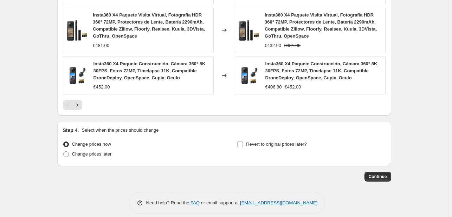 The width and height of the screenshot is (452, 217). I want to click on div: €452.00, so click(102, 87).